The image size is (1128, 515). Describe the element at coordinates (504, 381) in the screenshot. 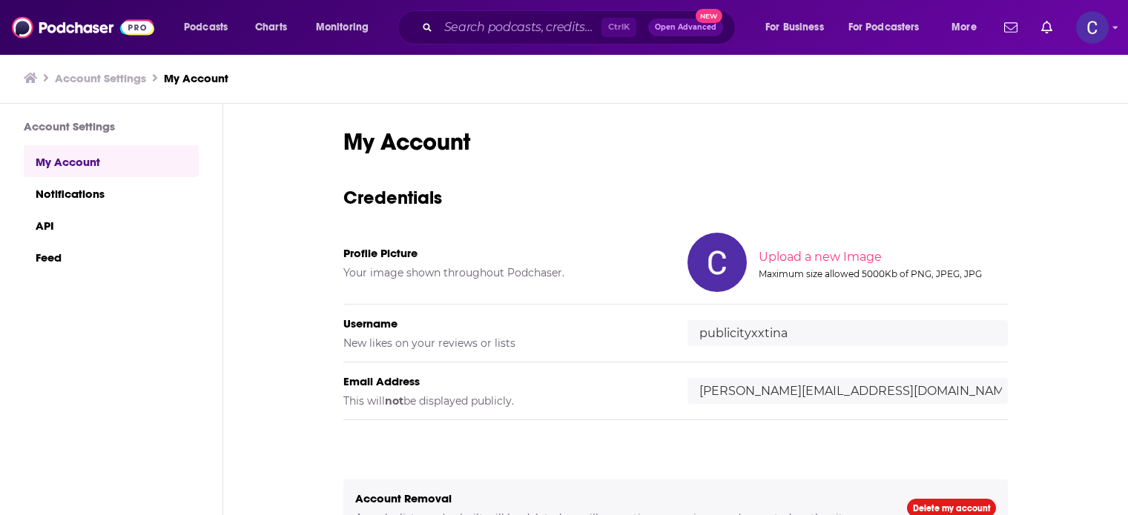

I see `h5: Email Address` at that location.